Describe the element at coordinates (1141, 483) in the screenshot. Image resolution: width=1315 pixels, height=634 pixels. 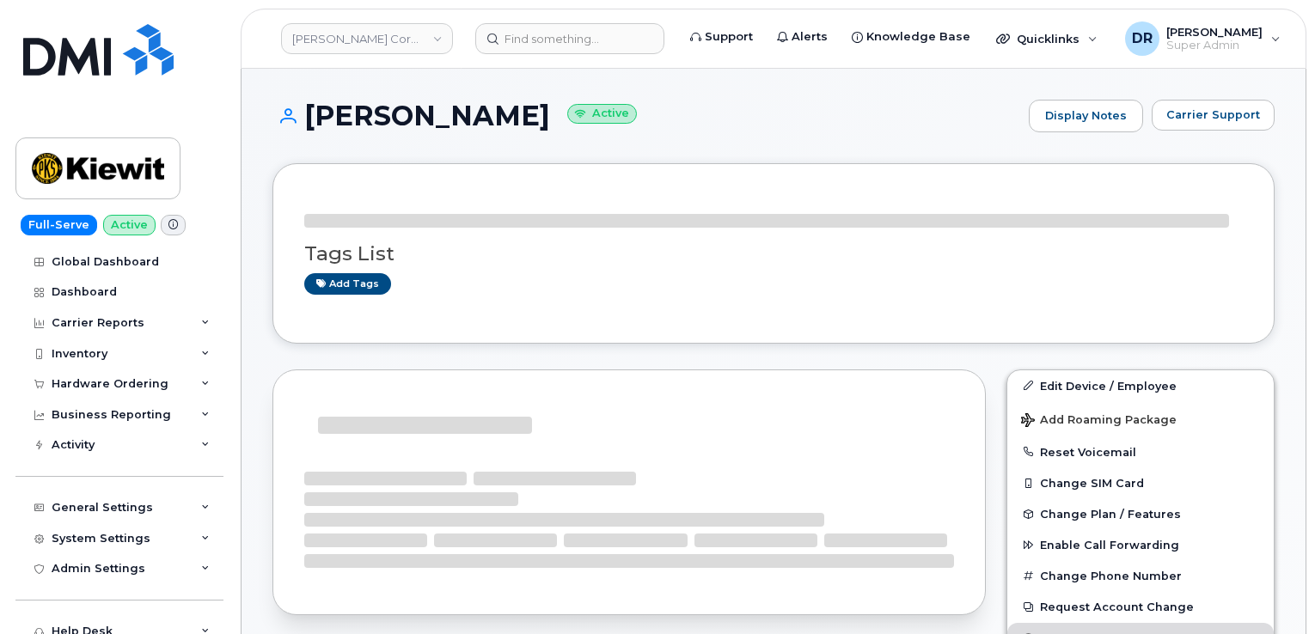
I see `button: Change SIM Card` at that location.